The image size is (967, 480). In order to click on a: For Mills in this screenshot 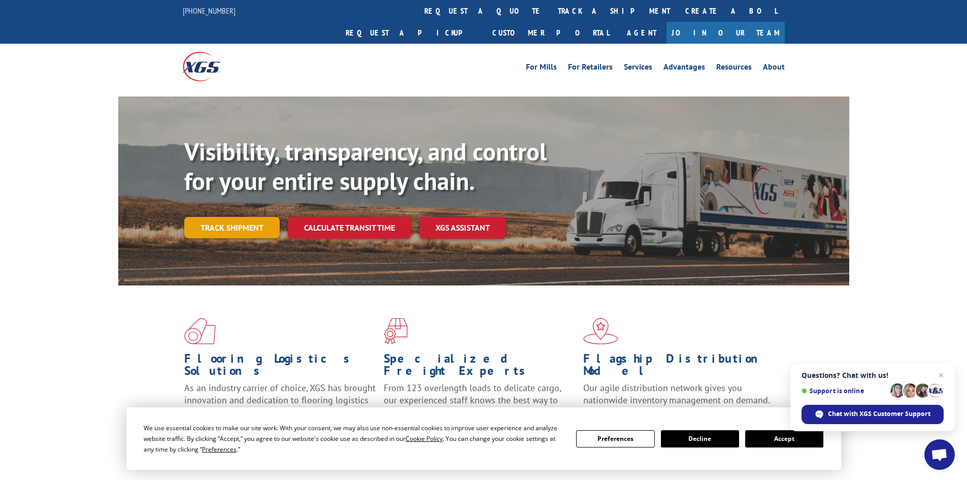, I will do `click(541, 69)`.